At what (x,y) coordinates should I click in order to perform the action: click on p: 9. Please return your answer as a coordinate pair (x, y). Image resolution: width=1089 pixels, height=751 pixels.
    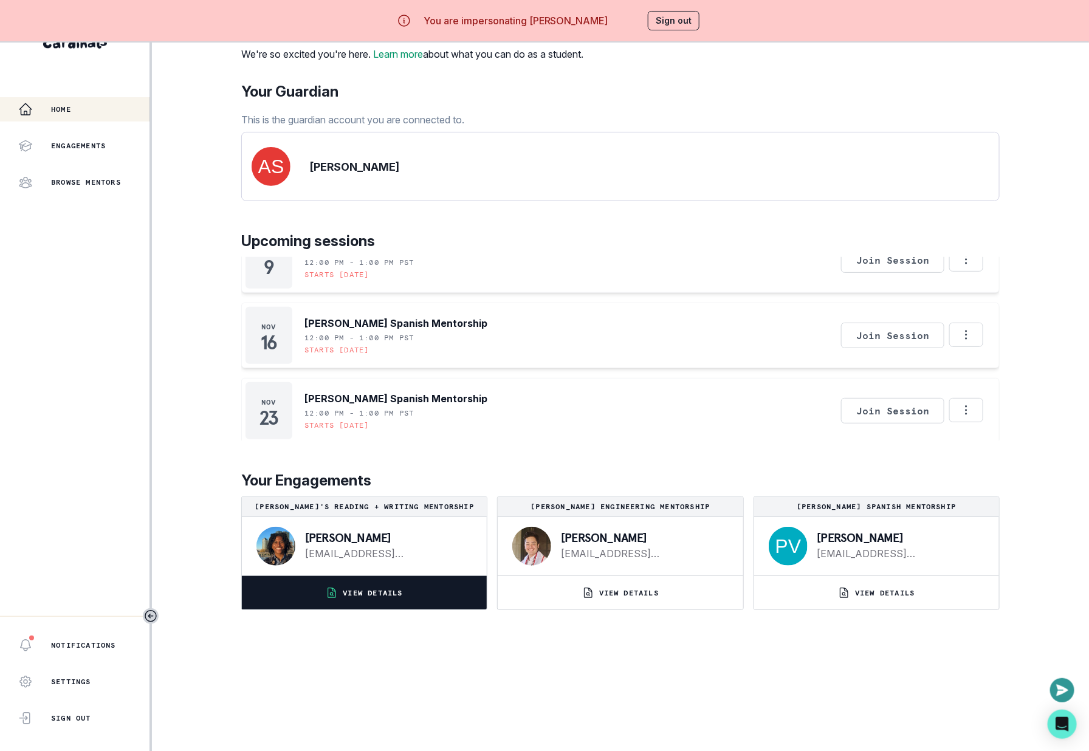
    Looking at the image, I should click on (269, 267).